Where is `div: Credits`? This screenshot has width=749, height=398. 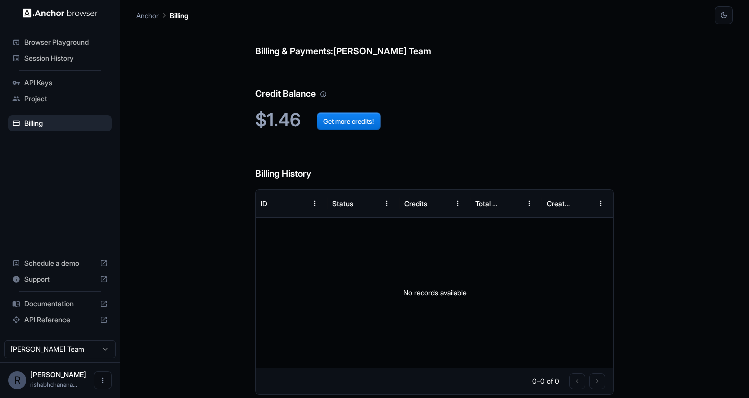
div: Credits is located at coordinates (416, 203).